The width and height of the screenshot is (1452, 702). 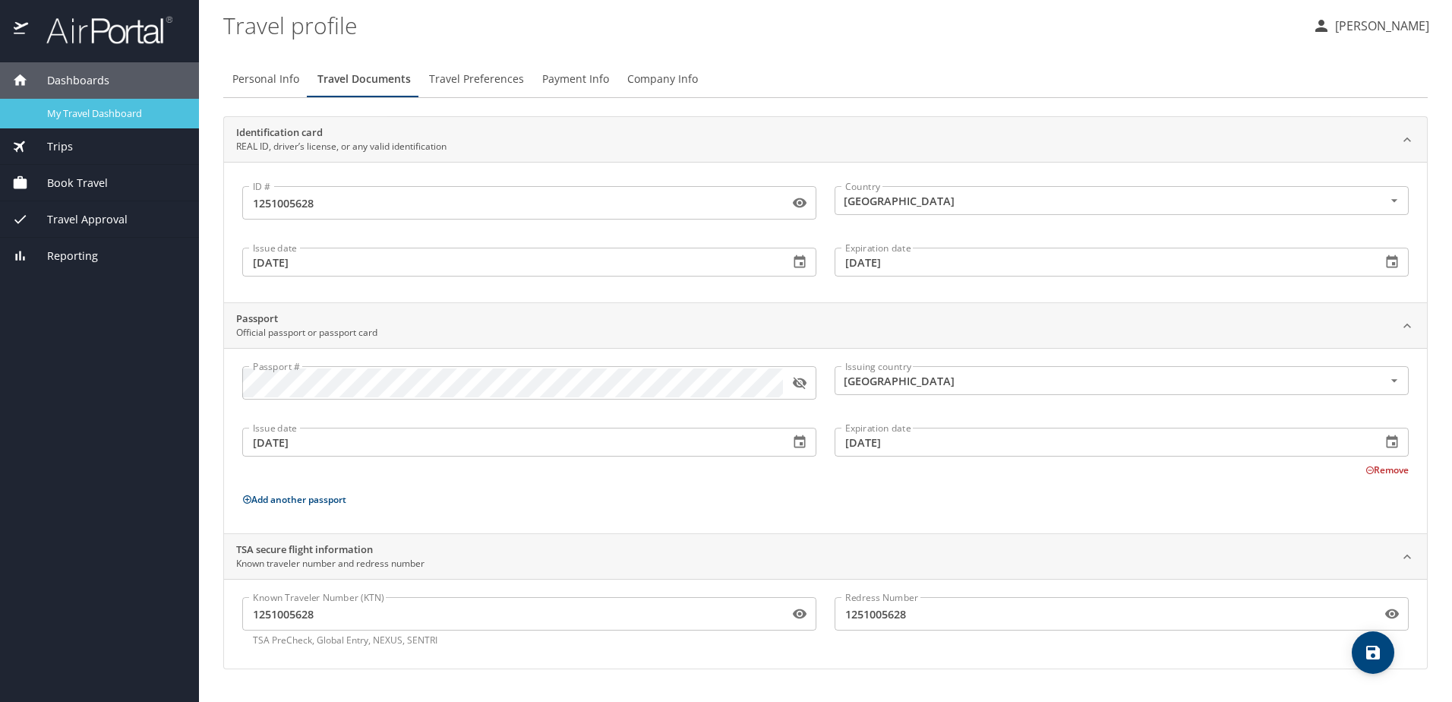 I want to click on p: Official passport or passport card, so click(x=307, y=333).